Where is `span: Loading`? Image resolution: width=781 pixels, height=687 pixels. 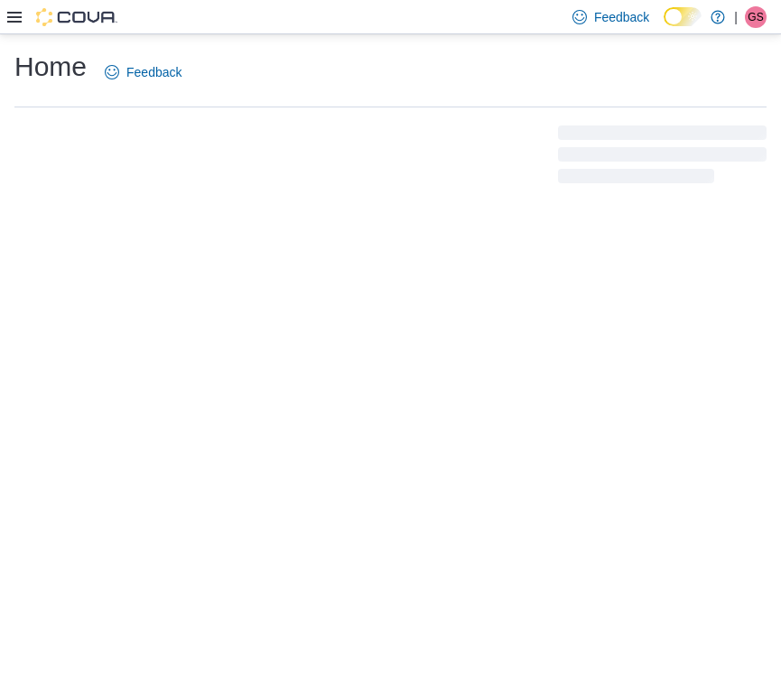 span: Loading is located at coordinates (662, 158).